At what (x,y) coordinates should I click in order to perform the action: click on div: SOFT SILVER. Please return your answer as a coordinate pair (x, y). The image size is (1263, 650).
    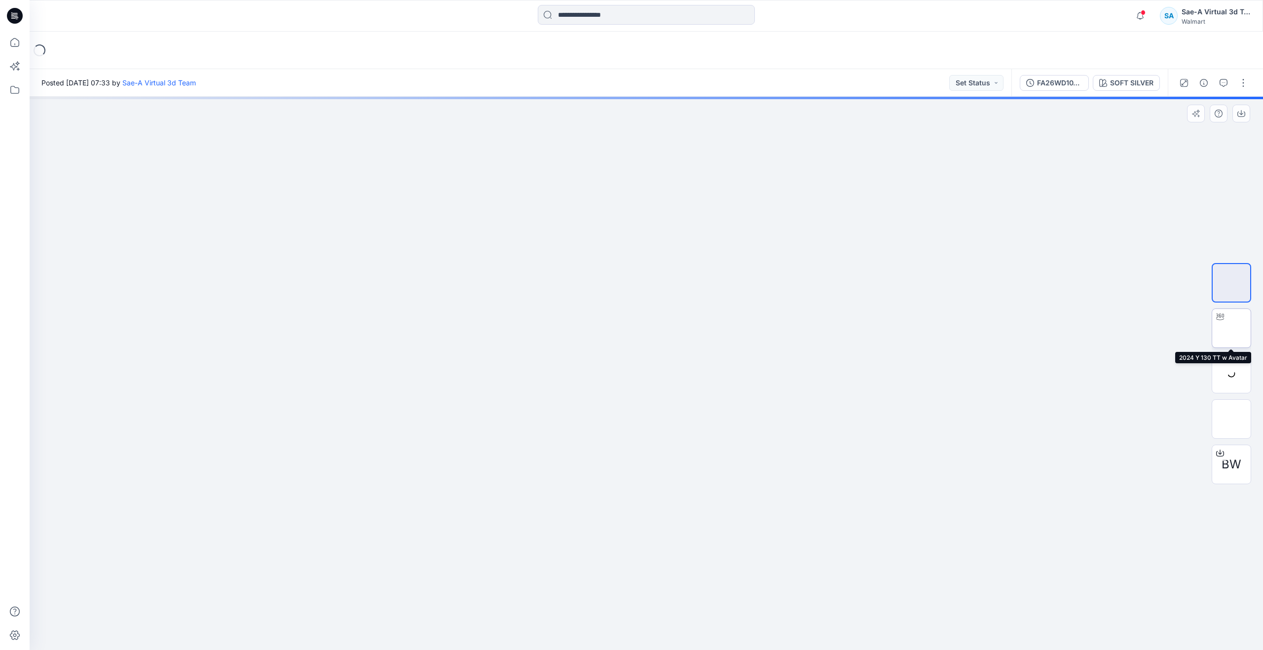
    Looking at the image, I should click on (1132, 83).